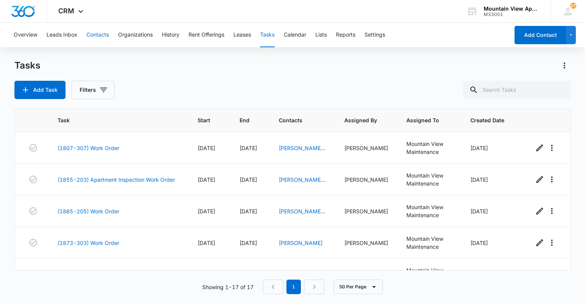  Describe the element at coordinates (346, 35) in the screenshot. I see `button: Reports` at that location.